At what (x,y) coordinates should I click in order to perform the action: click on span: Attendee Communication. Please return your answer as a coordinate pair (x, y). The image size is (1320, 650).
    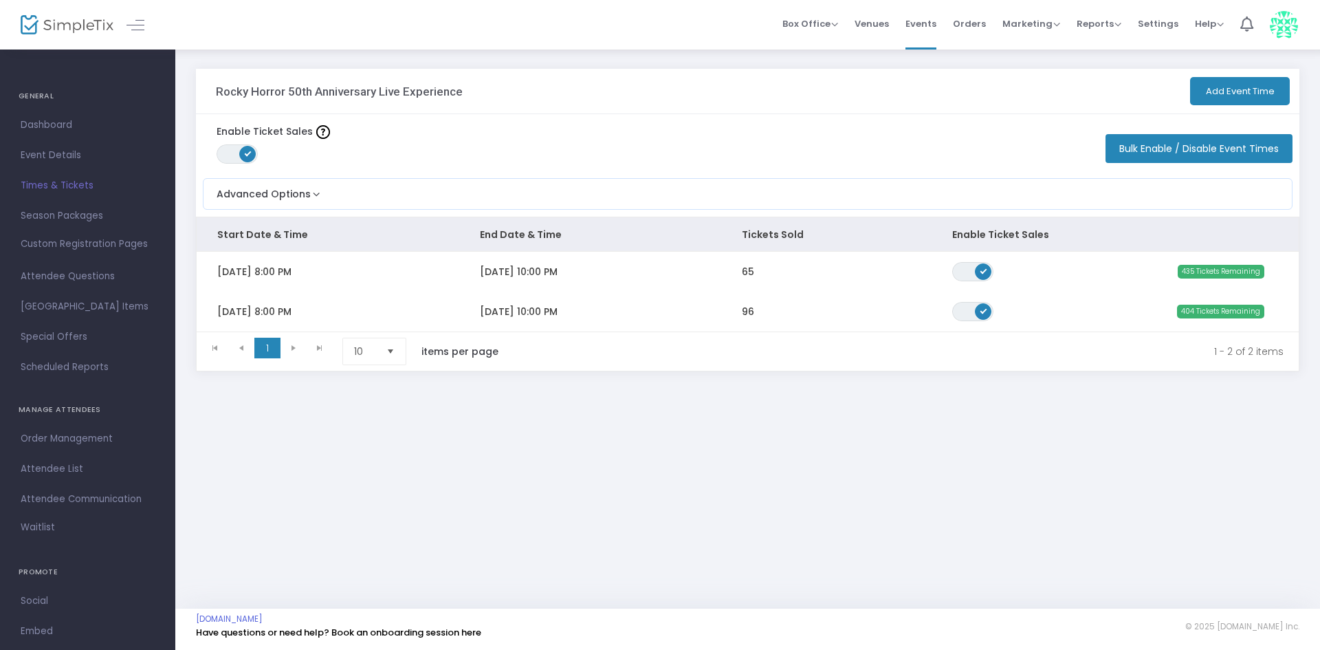
    Looking at the image, I should click on (87, 499).